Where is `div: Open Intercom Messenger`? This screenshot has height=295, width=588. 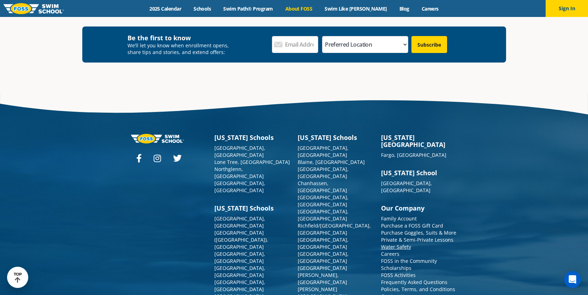 div: Open Intercom Messenger is located at coordinates (572, 279).